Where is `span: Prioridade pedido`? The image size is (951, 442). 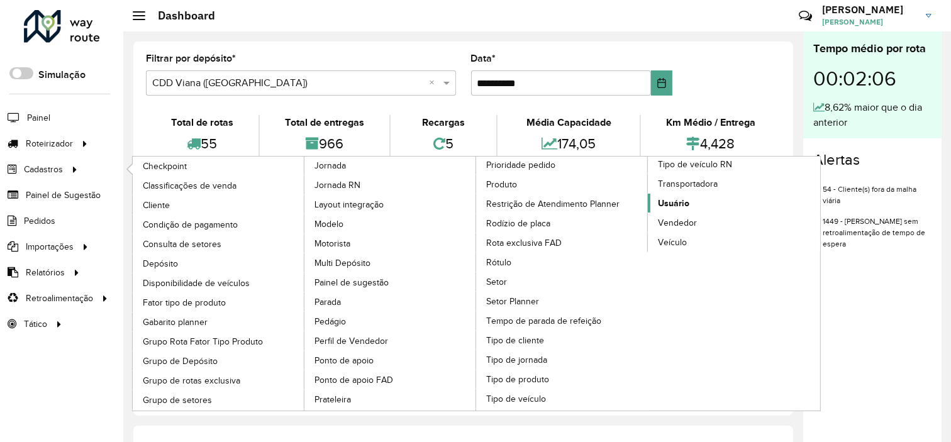 span: Prioridade pedido is located at coordinates (521, 165).